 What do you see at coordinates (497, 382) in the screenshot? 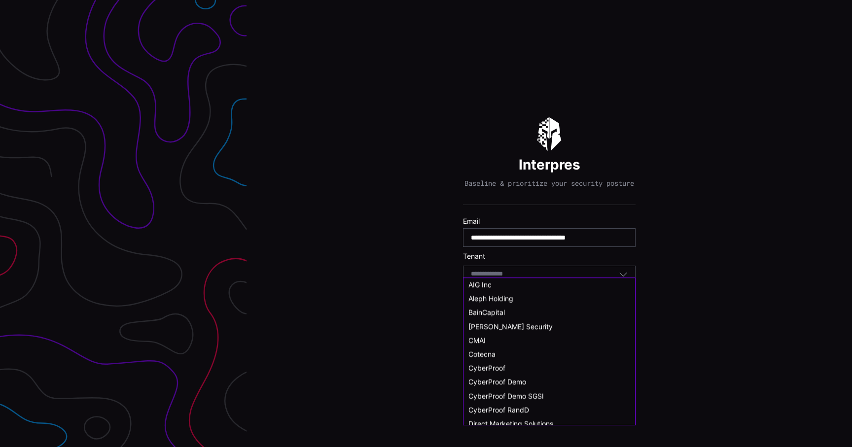
I see `span: CyberProof Demo` at bounding box center [497, 382].